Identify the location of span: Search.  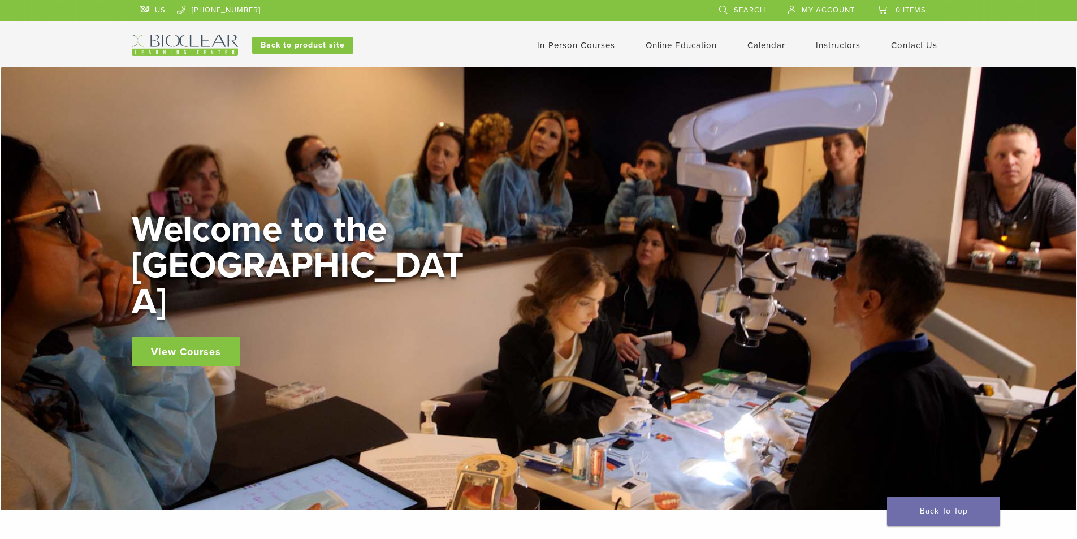
(750, 10).